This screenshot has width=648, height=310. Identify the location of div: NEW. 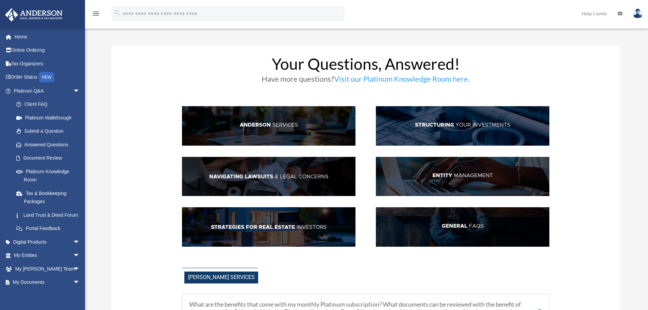
(47, 77).